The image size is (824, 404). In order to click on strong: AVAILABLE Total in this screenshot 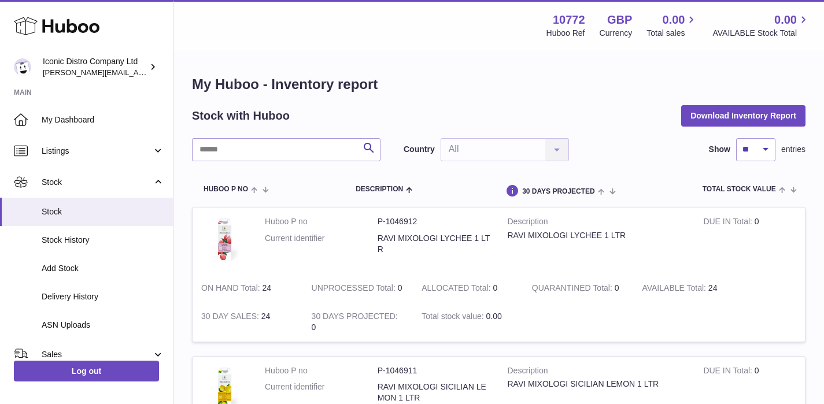, I will do `click(675, 289)`.